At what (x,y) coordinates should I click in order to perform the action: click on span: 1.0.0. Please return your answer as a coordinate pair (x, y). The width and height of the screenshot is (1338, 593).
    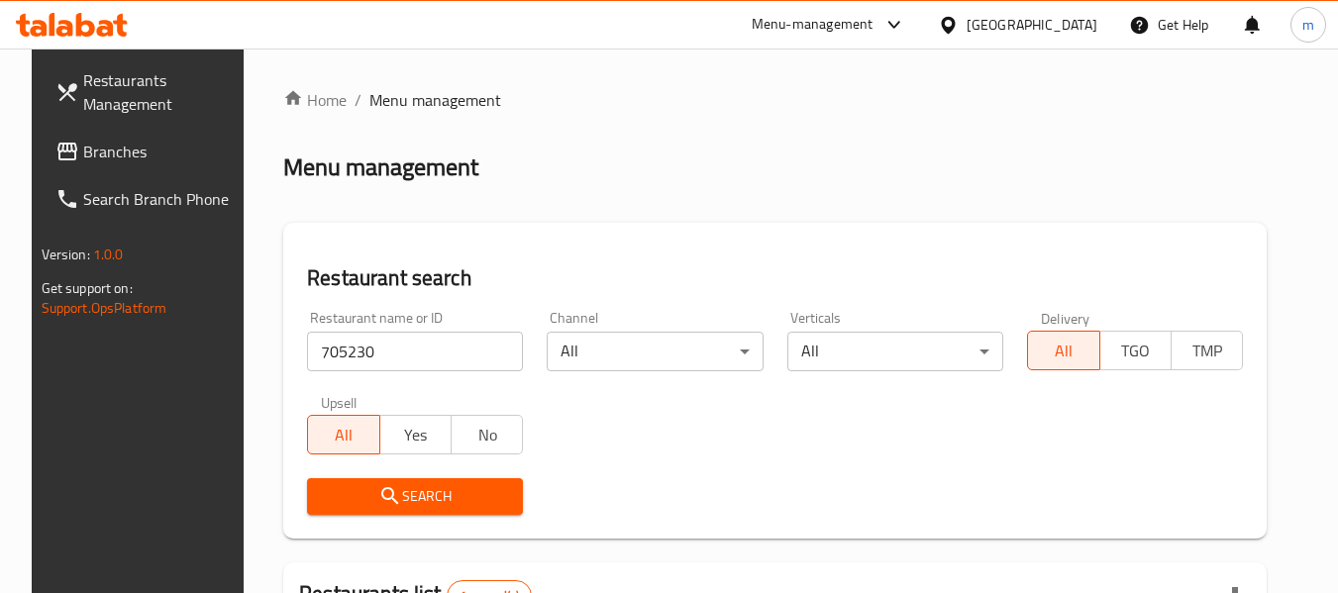
    Looking at the image, I should click on (108, 255).